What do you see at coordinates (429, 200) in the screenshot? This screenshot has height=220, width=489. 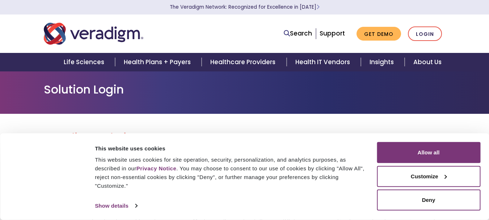 I see `button: Deny` at bounding box center [429, 200].